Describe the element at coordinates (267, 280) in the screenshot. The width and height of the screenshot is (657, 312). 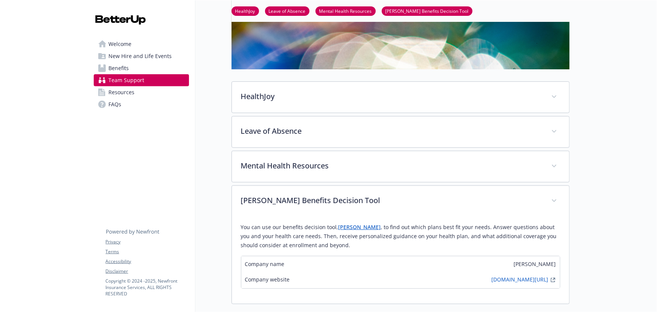
I see `span: Company website` at that location.